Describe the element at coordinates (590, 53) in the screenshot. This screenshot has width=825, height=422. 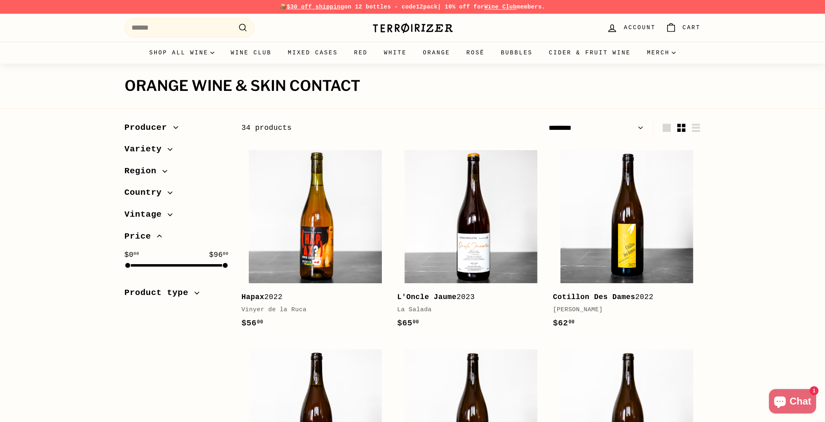
I see `a: Cider & Fruit Wine` at that location.